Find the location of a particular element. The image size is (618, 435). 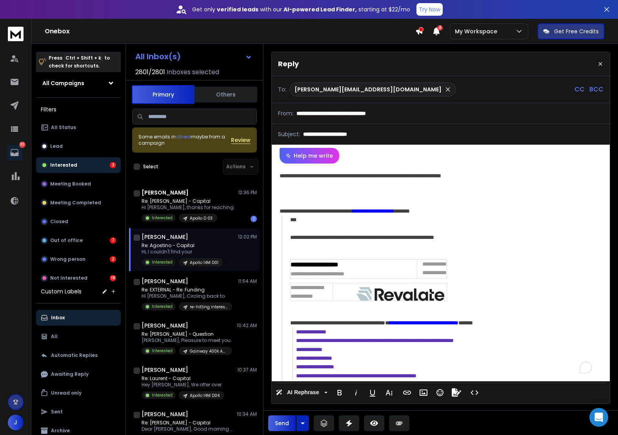

h3: Filters is located at coordinates (78, 109).